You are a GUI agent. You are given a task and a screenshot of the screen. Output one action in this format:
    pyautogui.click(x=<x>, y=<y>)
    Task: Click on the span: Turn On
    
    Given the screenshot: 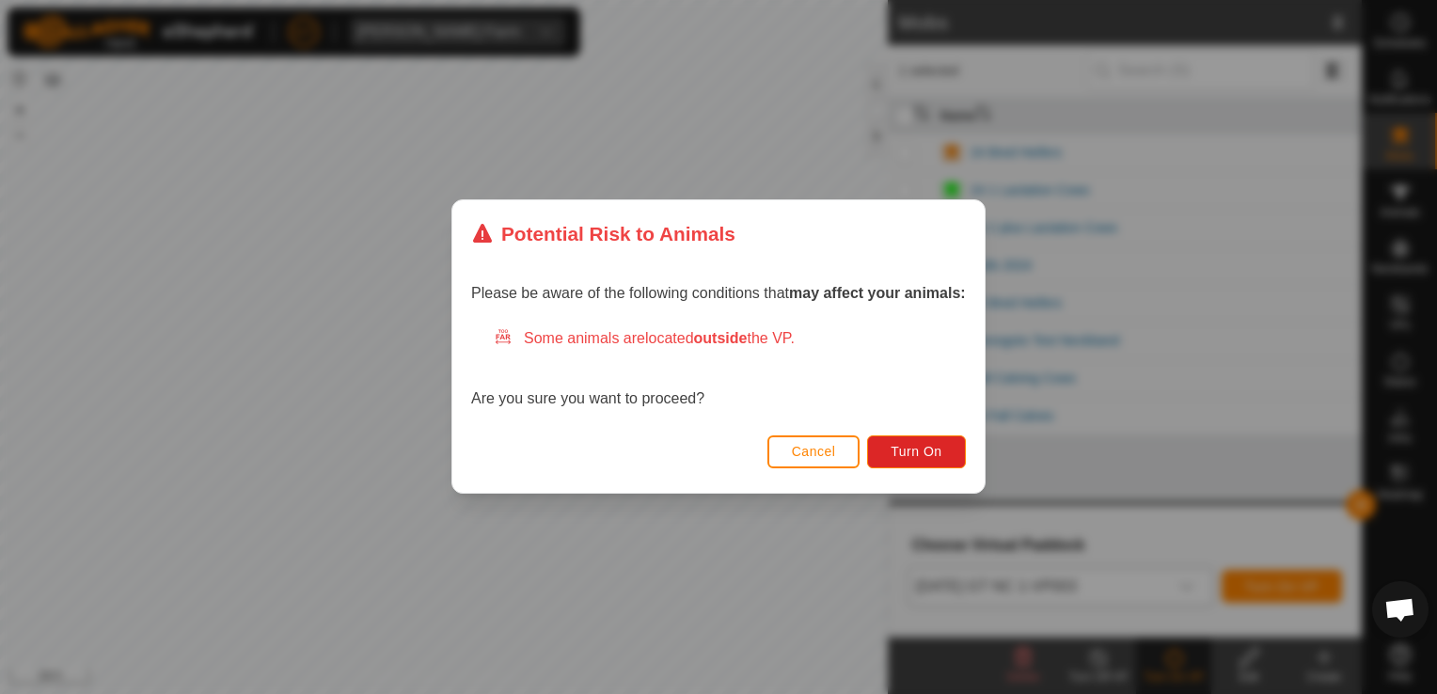 What is the action you would take?
    pyautogui.click(x=917, y=452)
    